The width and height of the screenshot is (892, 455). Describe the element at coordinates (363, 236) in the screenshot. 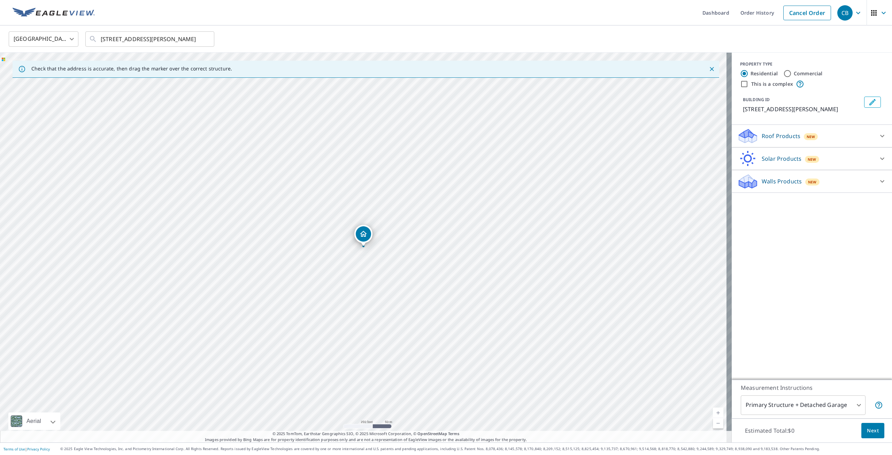

I see `div: Dropped pin, building 1, Residential property, 10789 Bradford Rd Littleton, CO 80127` at that location.